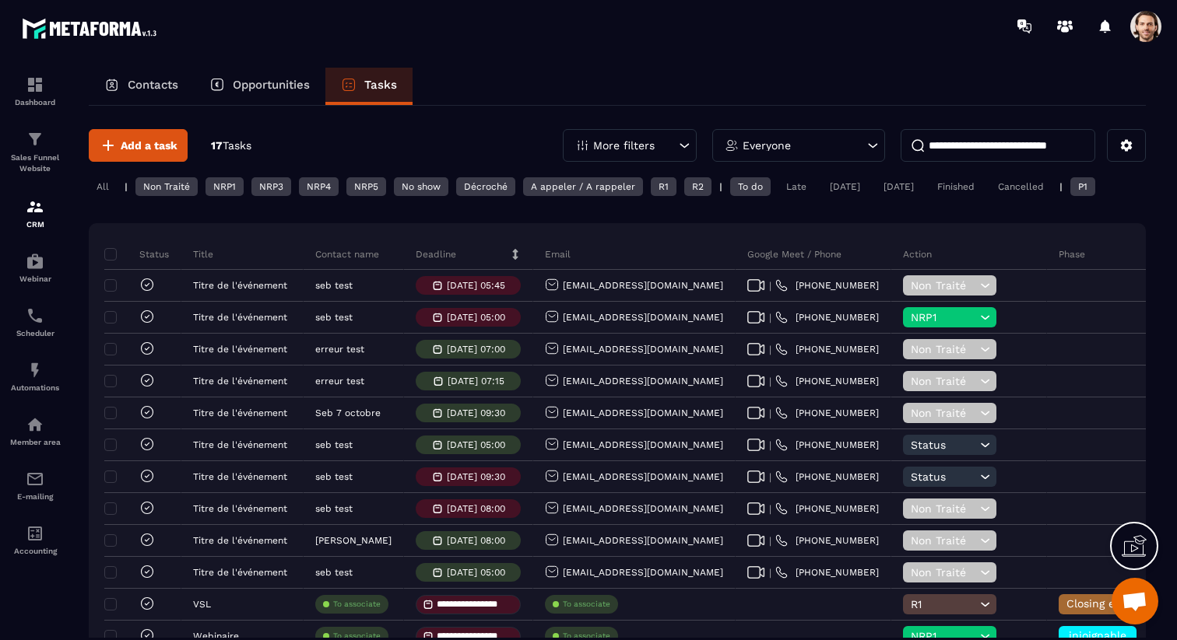 Image resolution: width=1177 pixels, height=640 pixels. I want to click on p: Status, so click(139, 254).